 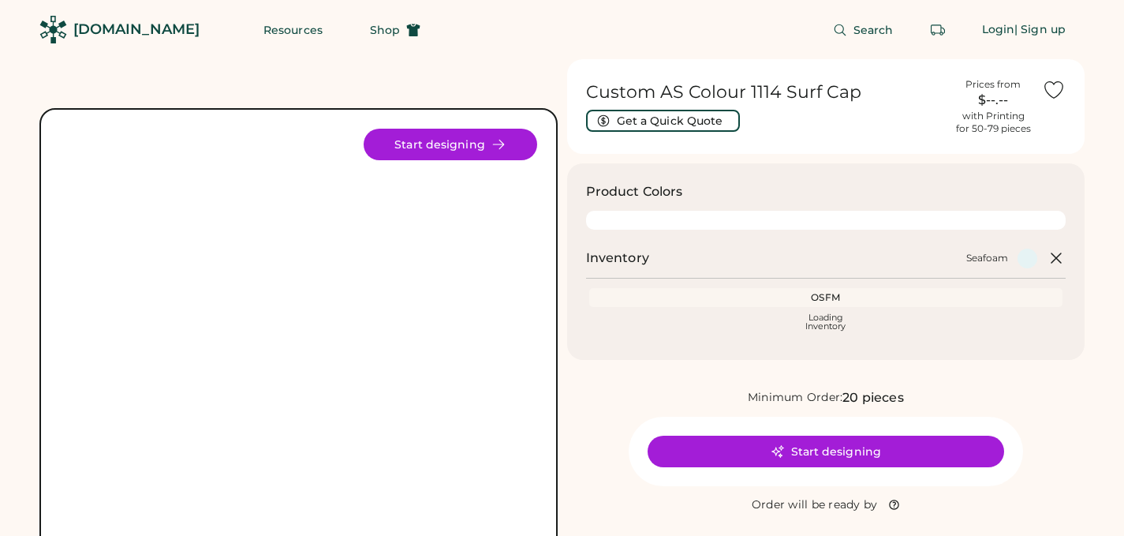 What do you see at coordinates (938, 30) in the screenshot?
I see `button: Retrieve an order` at bounding box center [938, 30].